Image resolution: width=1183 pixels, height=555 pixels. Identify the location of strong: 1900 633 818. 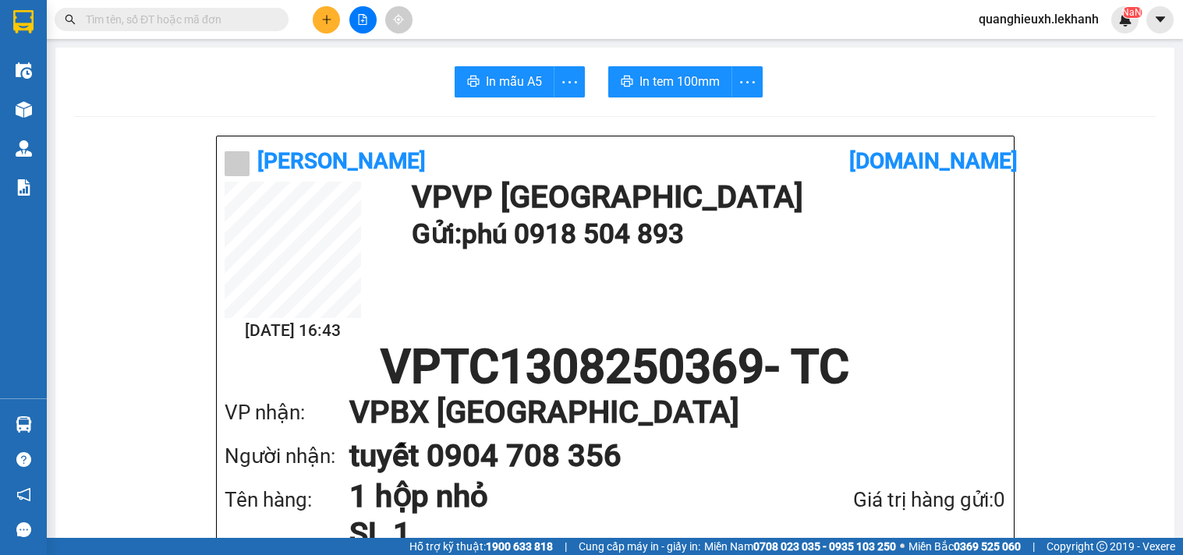
(519, 547).